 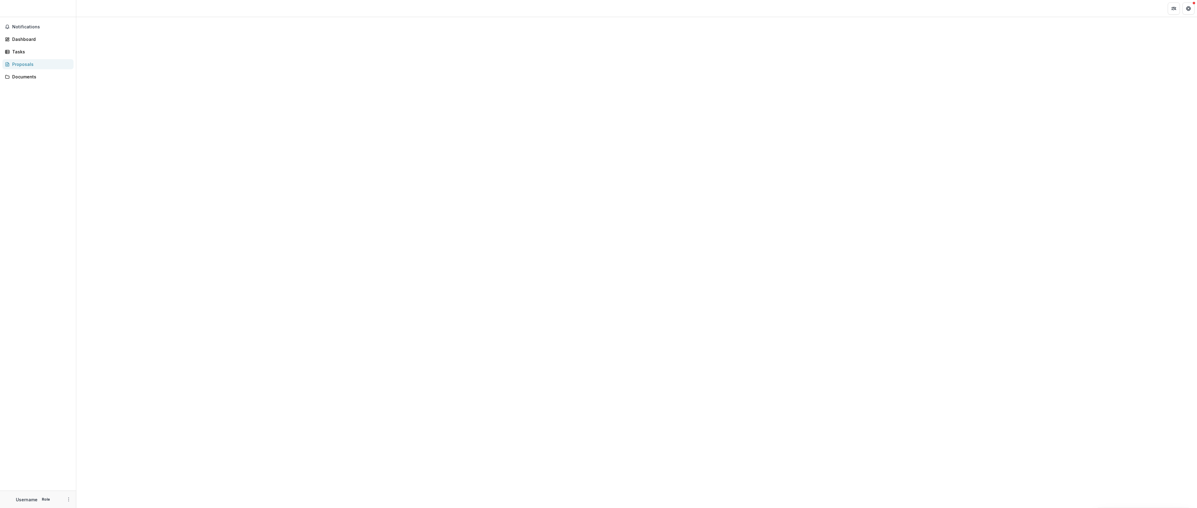 What do you see at coordinates (1188, 9) in the screenshot?
I see `button: Get Help` at bounding box center [1188, 9].